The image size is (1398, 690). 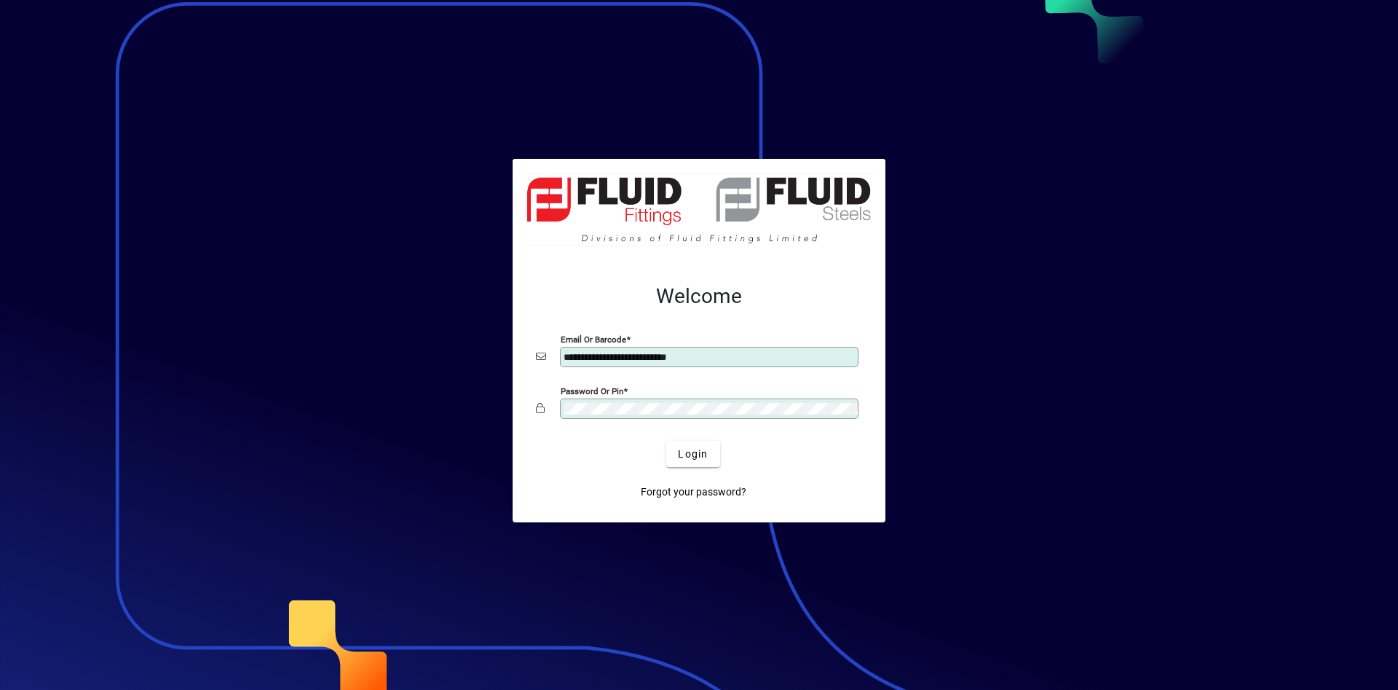 What do you see at coordinates (592, 391) in the screenshot?
I see `mat-label: Password or Pin` at bounding box center [592, 391].